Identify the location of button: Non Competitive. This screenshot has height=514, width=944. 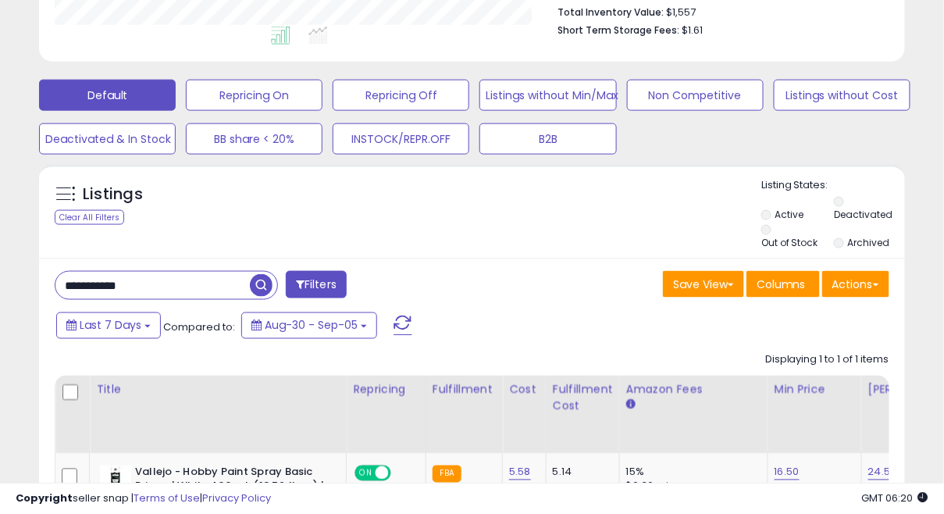
(695, 95).